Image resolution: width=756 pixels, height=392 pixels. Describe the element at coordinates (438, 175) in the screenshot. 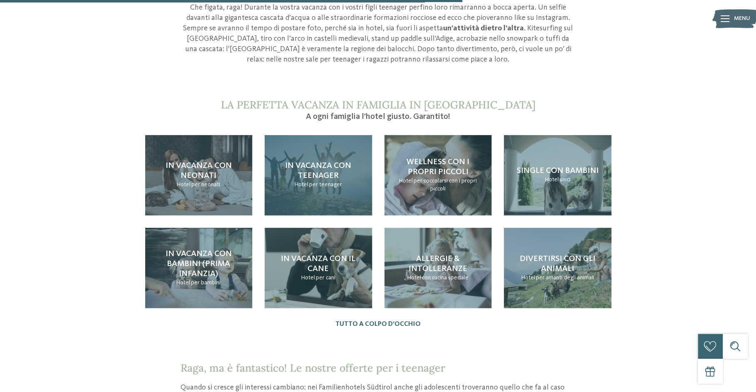

I see `a: Progettate delle vacanze con i vostri figli teenager? Wellness con i propri piccoli Hotel per coc...` at that location.